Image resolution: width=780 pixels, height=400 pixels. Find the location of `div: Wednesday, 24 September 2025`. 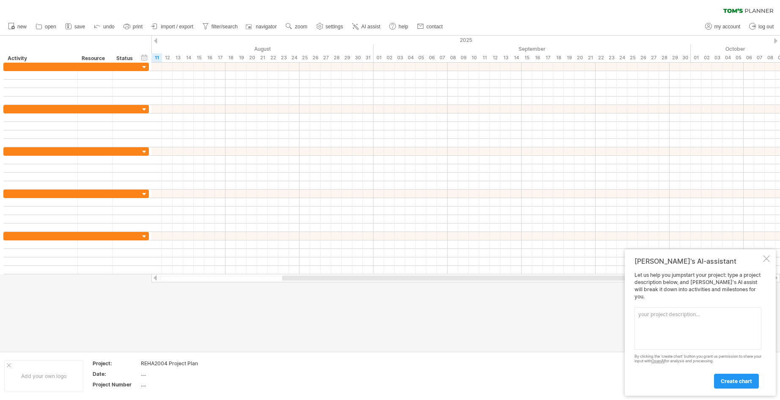

div: Wednesday, 24 September 2025 is located at coordinates (622, 58).